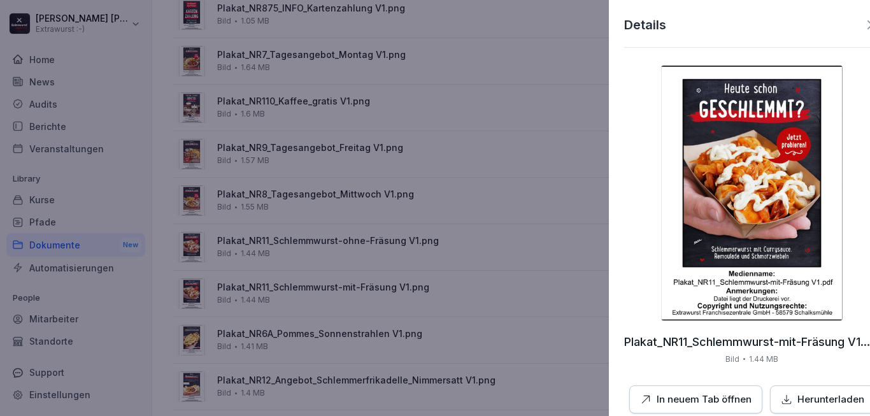 This screenshot has height=416, width=870. I want to click on p: Details, so click(645, 25).